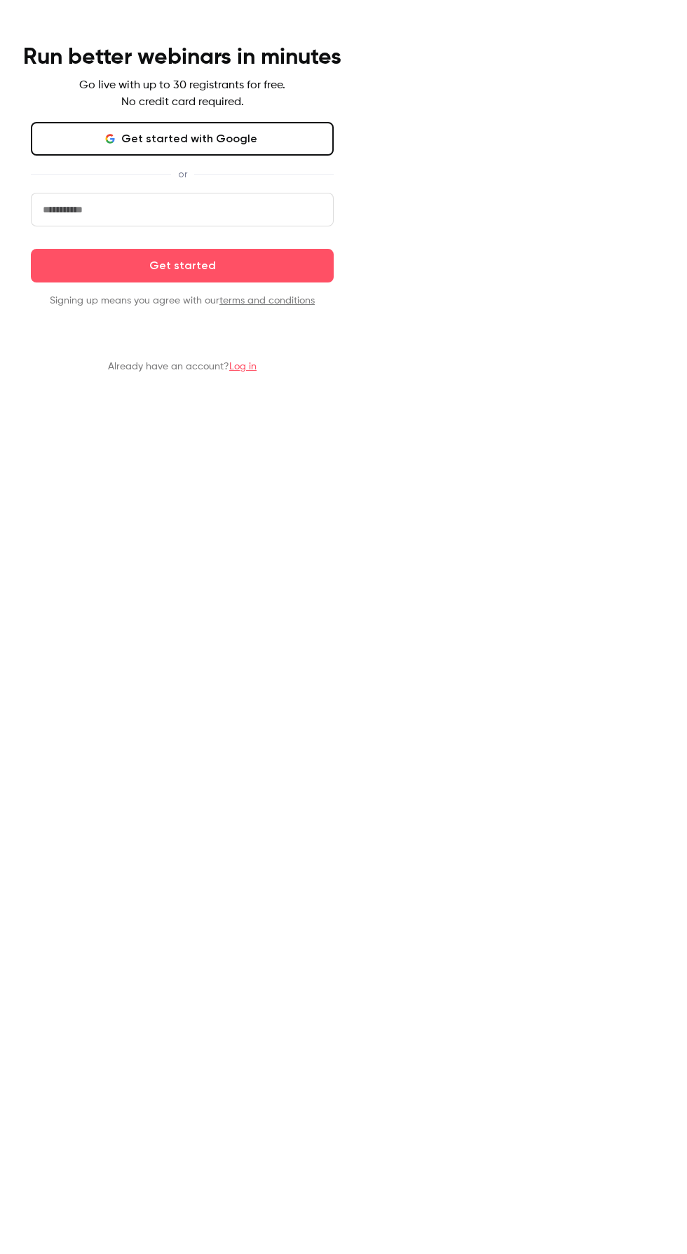 This screenshot has width=687, height=1254. Describe the element at coordinates (182, 57) in the screenshot. I see `h4: Run better webinars in minutes` at that location.